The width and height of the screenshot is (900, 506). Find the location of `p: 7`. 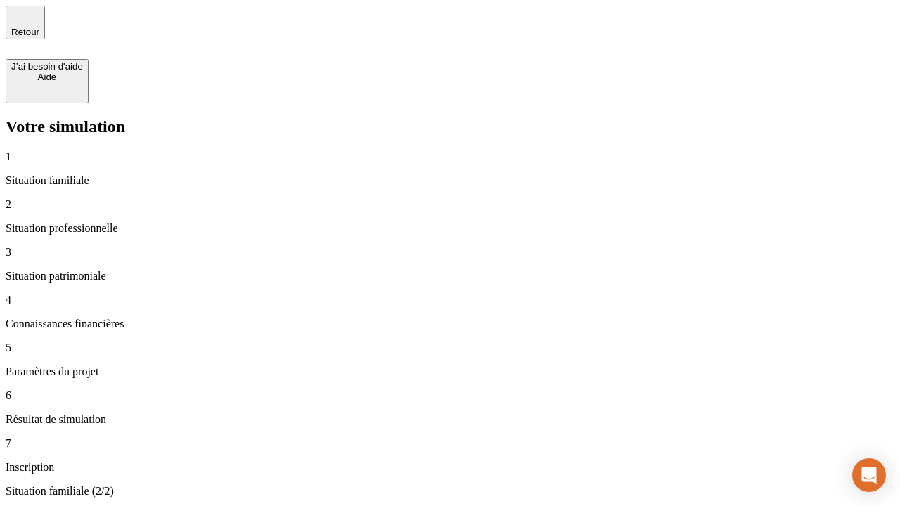

p: 7 is located at coordinates (450, 444).